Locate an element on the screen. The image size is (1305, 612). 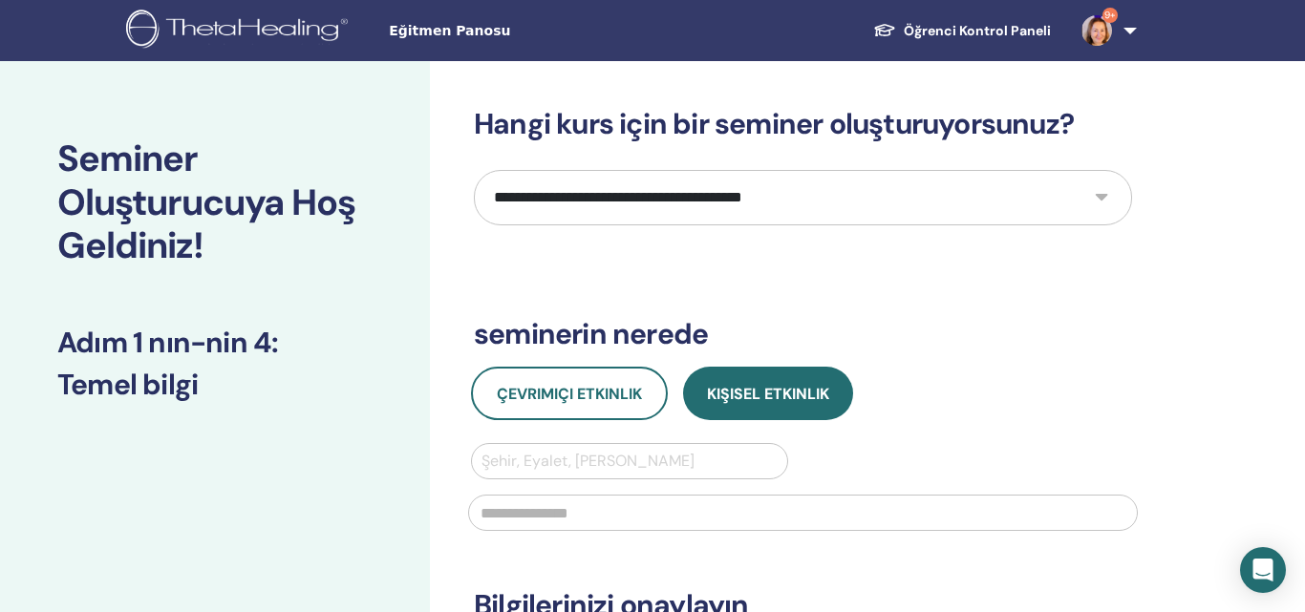
h3: Temel bilgi is located at coordinates (215, 385).